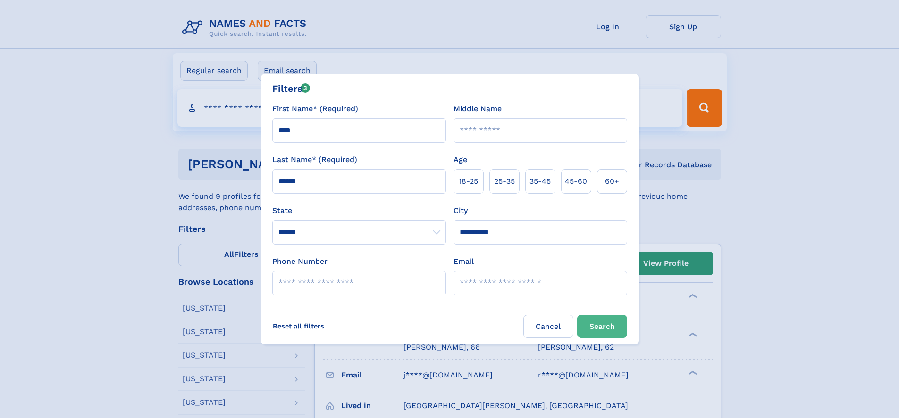 The width and height of the screenshot is (899, 418). Describe the element at coordinates (315, 109) in the screenshot. I see `label: First Name* (Required)` at that location.